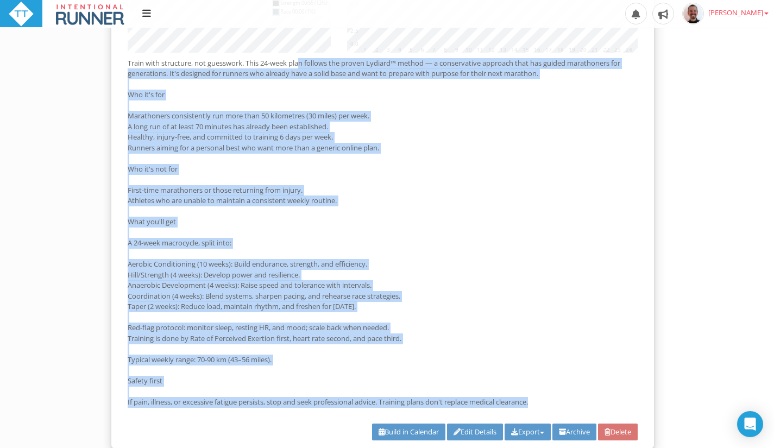 Image resolution: width=774 pixels, height=448 pixels. I want to click on img: IntentionalRunnerlogoClientPortalandLoginPage.jpg, so click(90, 14).